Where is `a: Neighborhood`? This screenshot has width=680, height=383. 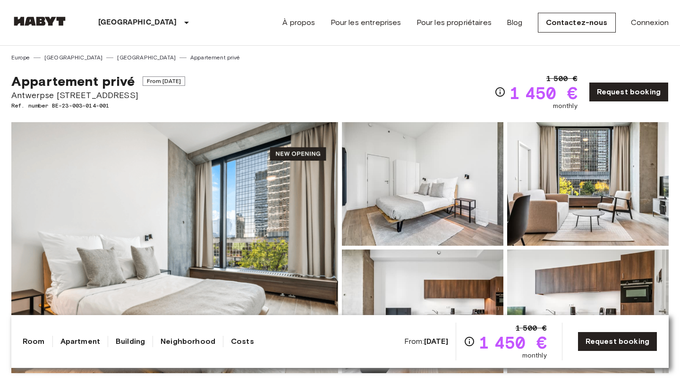
a: Neighborhood is located at coordinates (188, 342).